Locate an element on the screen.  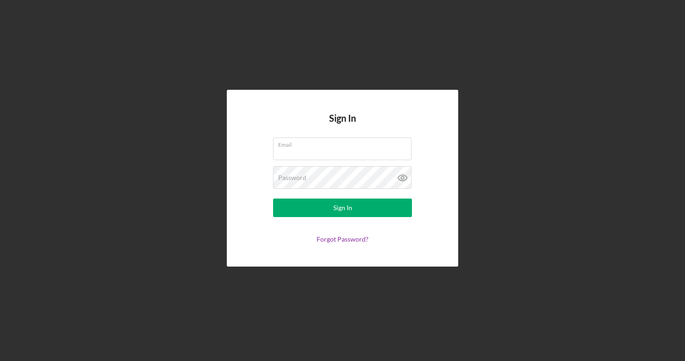
a: Forgot Password? is located at coordinates (343, 239).